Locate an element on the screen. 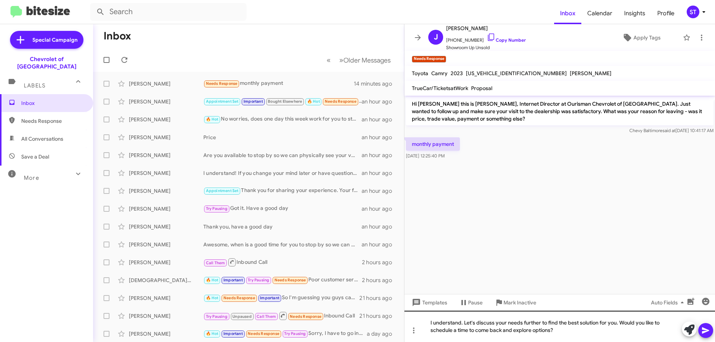 This screenshot has height=342, width=715. div: So I'm guessing you guys can't do anything for me? is located at coordinates (281, 298).